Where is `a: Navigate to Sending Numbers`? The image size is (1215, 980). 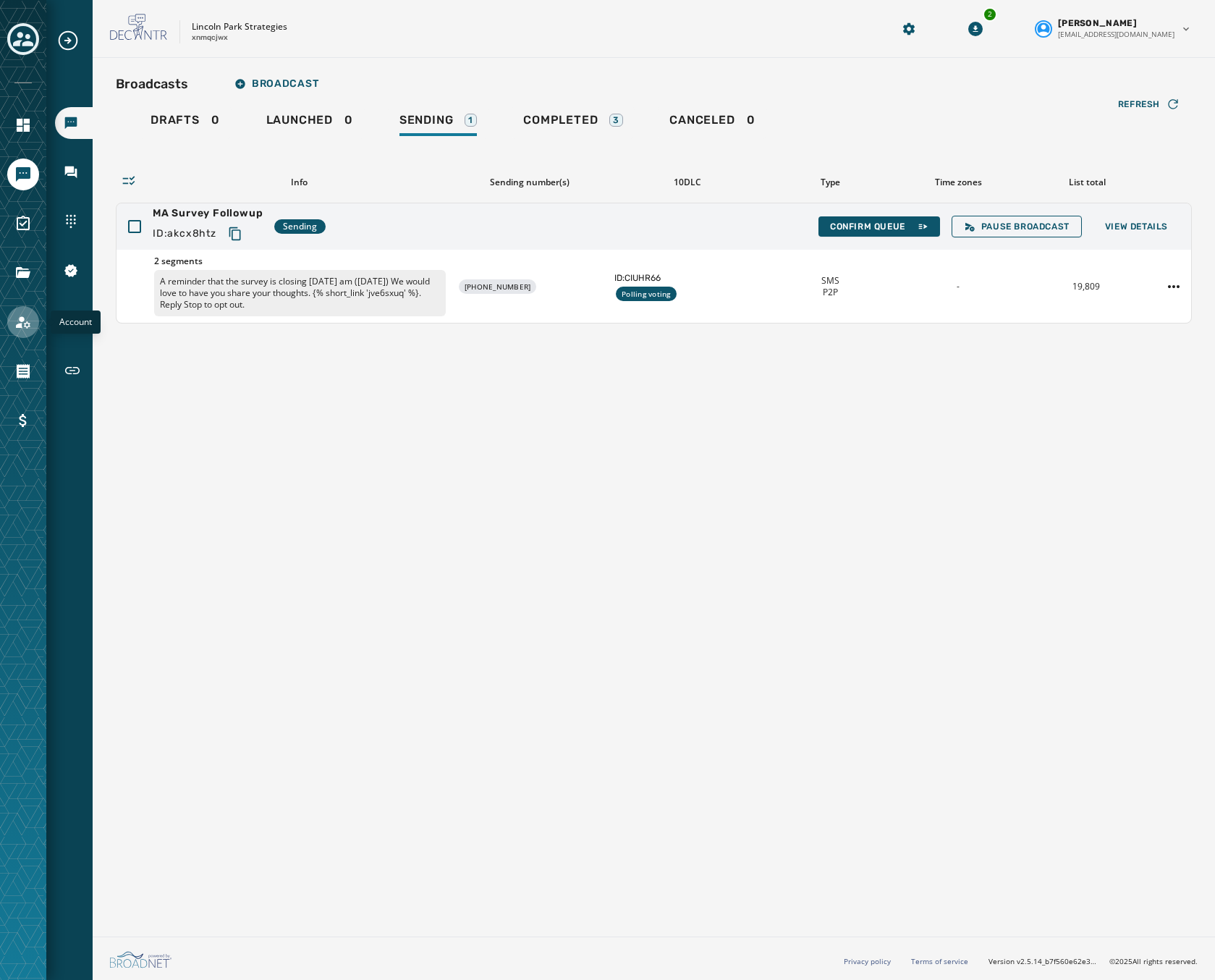
a: Navigate to Sending Numbers is located at coordinates (74, 222).